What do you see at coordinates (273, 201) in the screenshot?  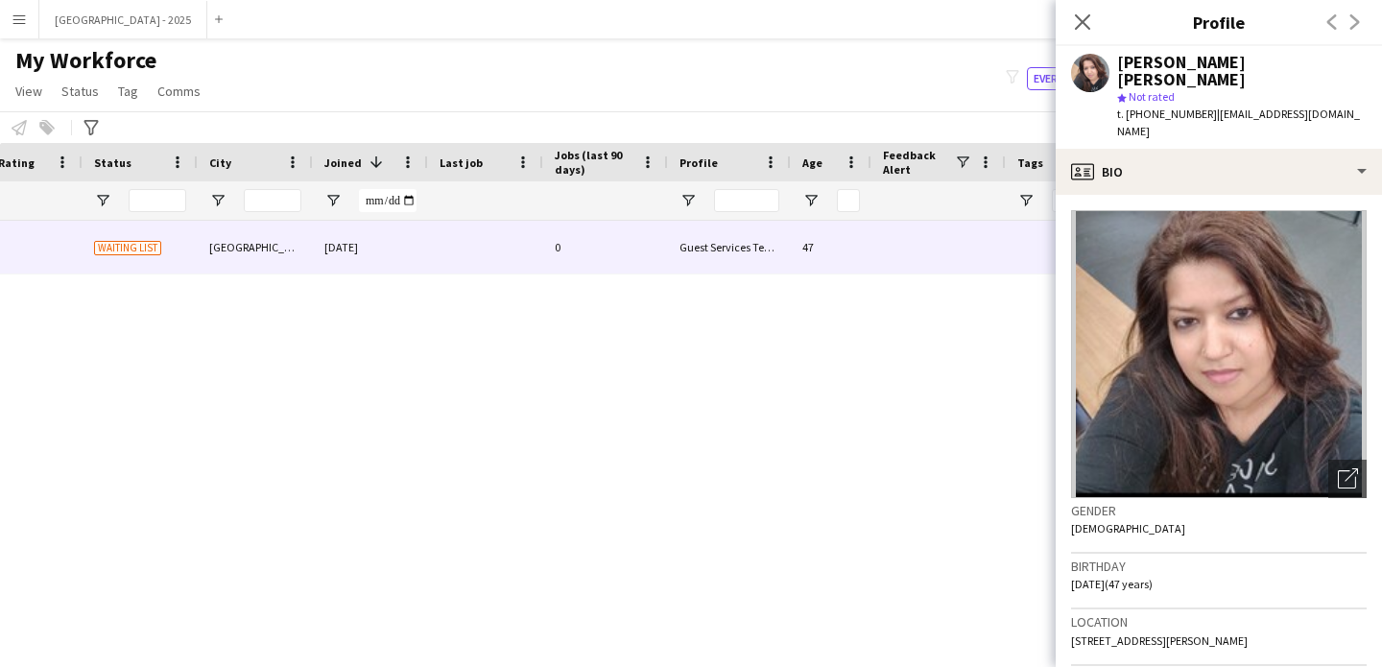 I see `input: City Filter Input` at bounding box center [273, 201].